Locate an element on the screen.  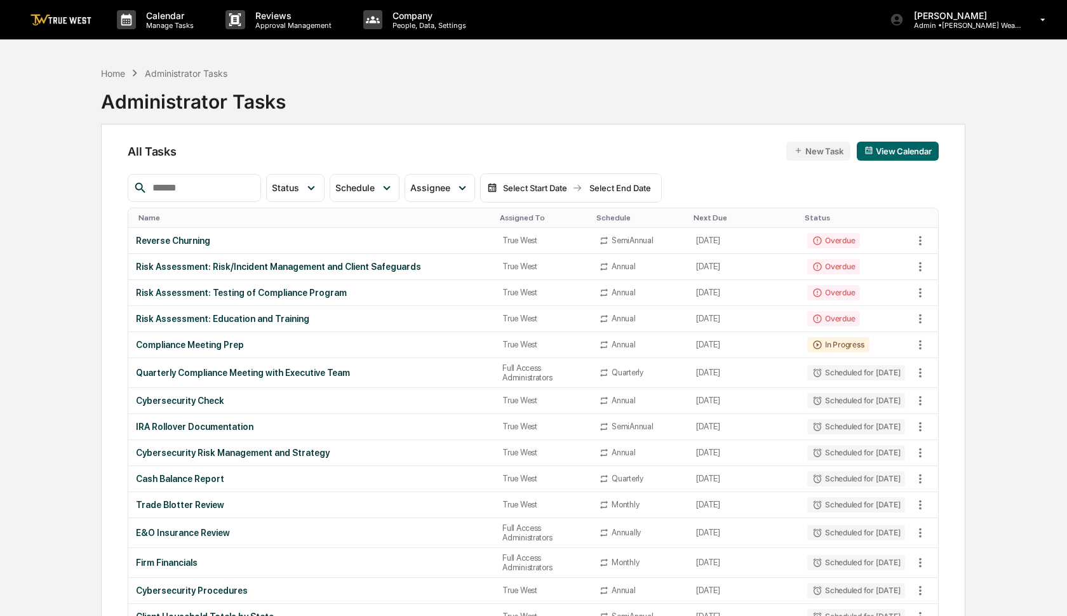
p: Calendar is located at coordinates (168, 15).